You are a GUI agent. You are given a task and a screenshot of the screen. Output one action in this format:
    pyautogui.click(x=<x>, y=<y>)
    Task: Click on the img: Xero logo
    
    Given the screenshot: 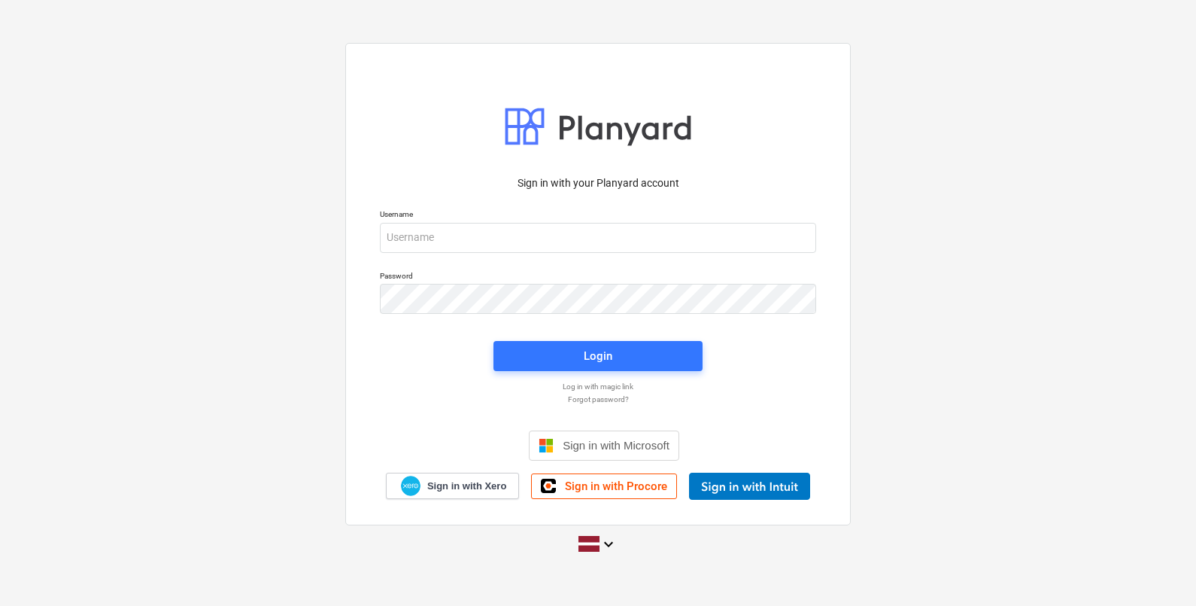 What is the action you would take?
    pyautogui.click(x=411, y=485)
    